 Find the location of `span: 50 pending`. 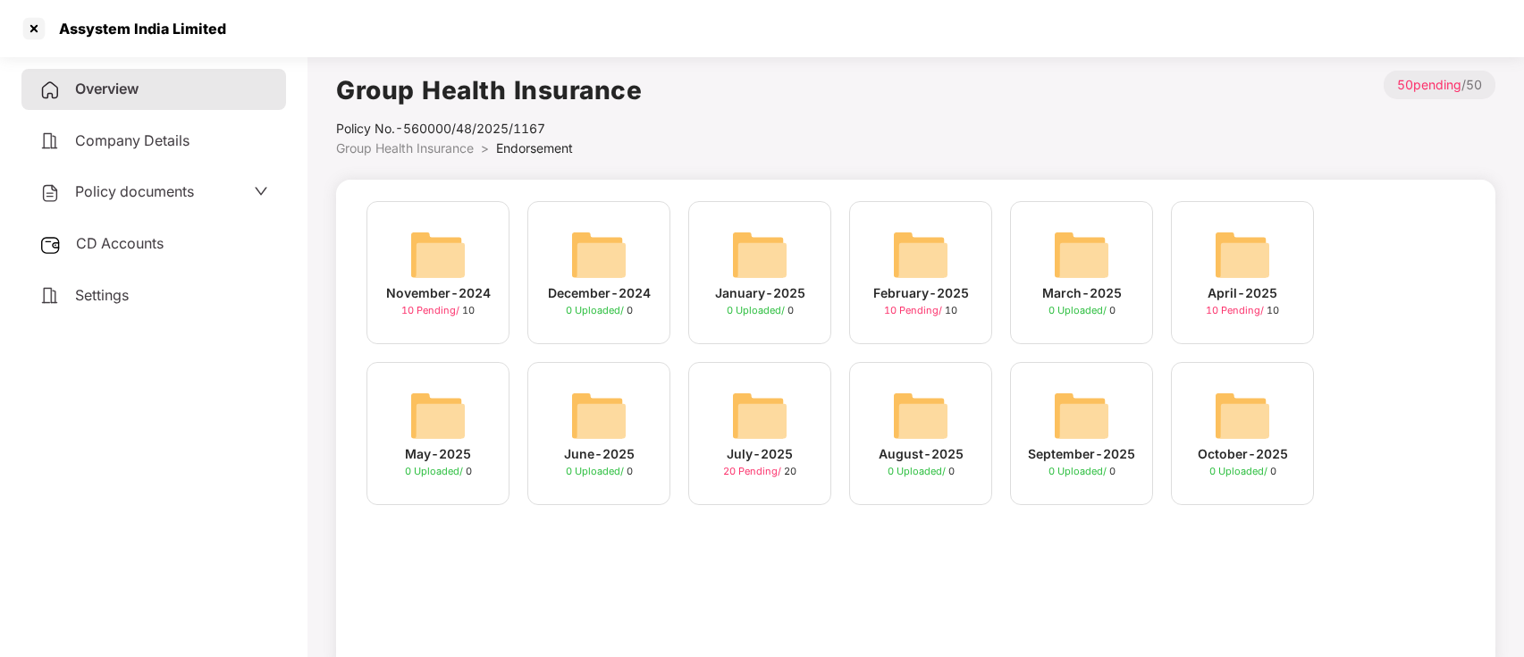

span: 50 pending is located at coordinates (1430, 84).